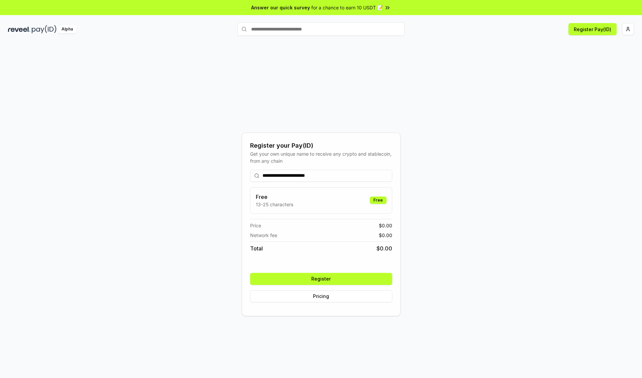  I want to click on img: pay_id, so click(44, 29).